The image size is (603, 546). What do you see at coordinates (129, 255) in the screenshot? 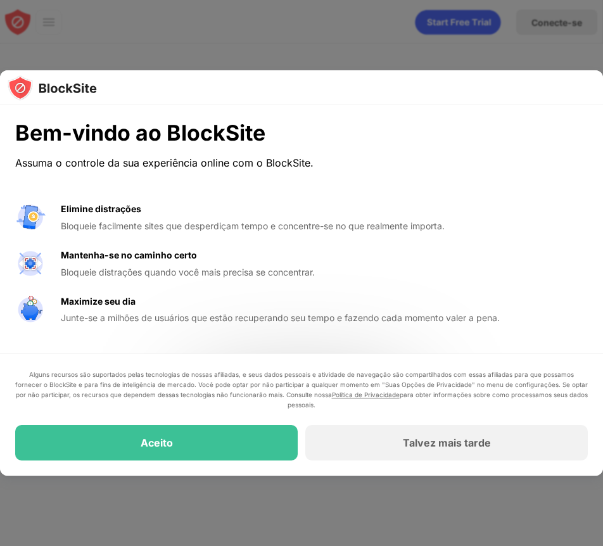
I see `font: Mantenha-se no caminho certo` at bounding box center [129, 255].